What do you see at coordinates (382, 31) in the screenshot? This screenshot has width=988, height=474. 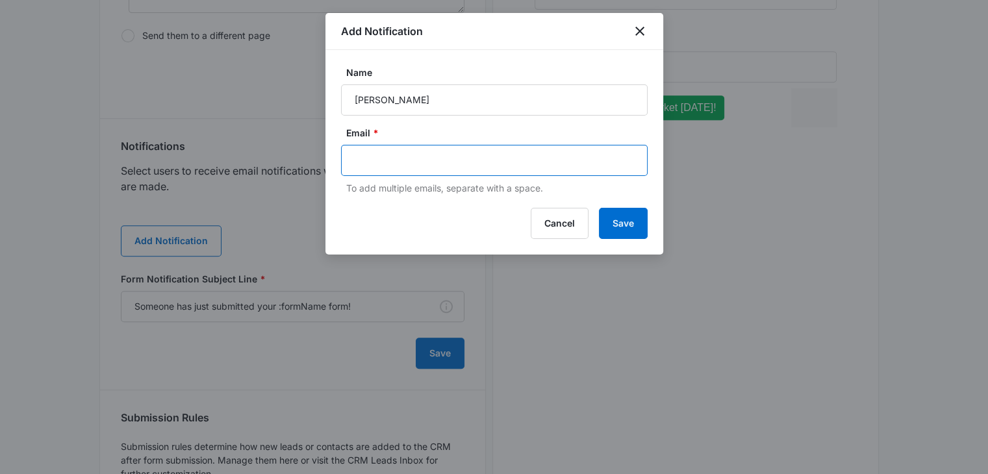 I see `h1: Add Notification` at bounding box center [382, 31].